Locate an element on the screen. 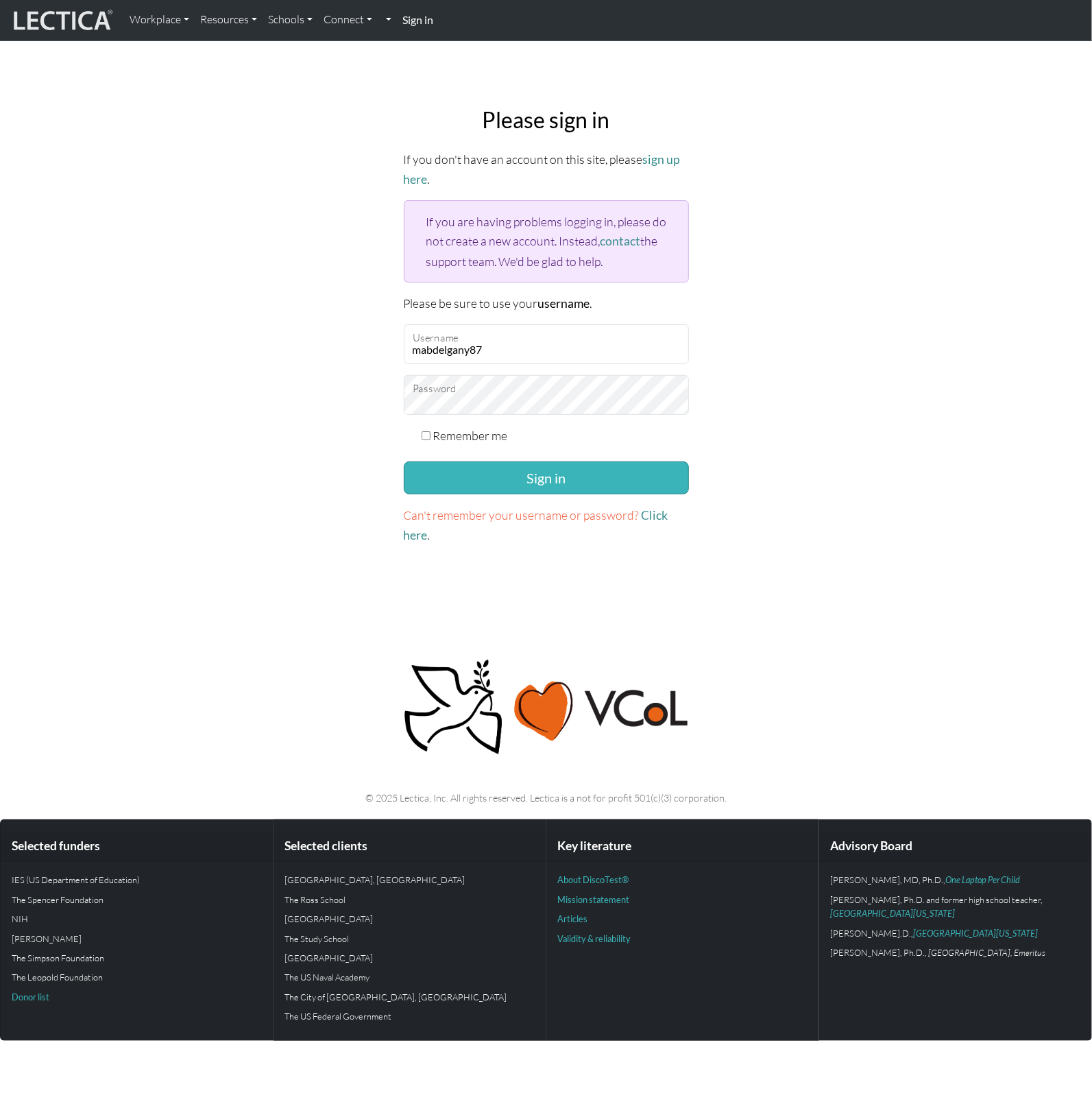 The image size is (1092, 1119). p: If you don't have an account on this site, please . is located at coordinates (546, 169).